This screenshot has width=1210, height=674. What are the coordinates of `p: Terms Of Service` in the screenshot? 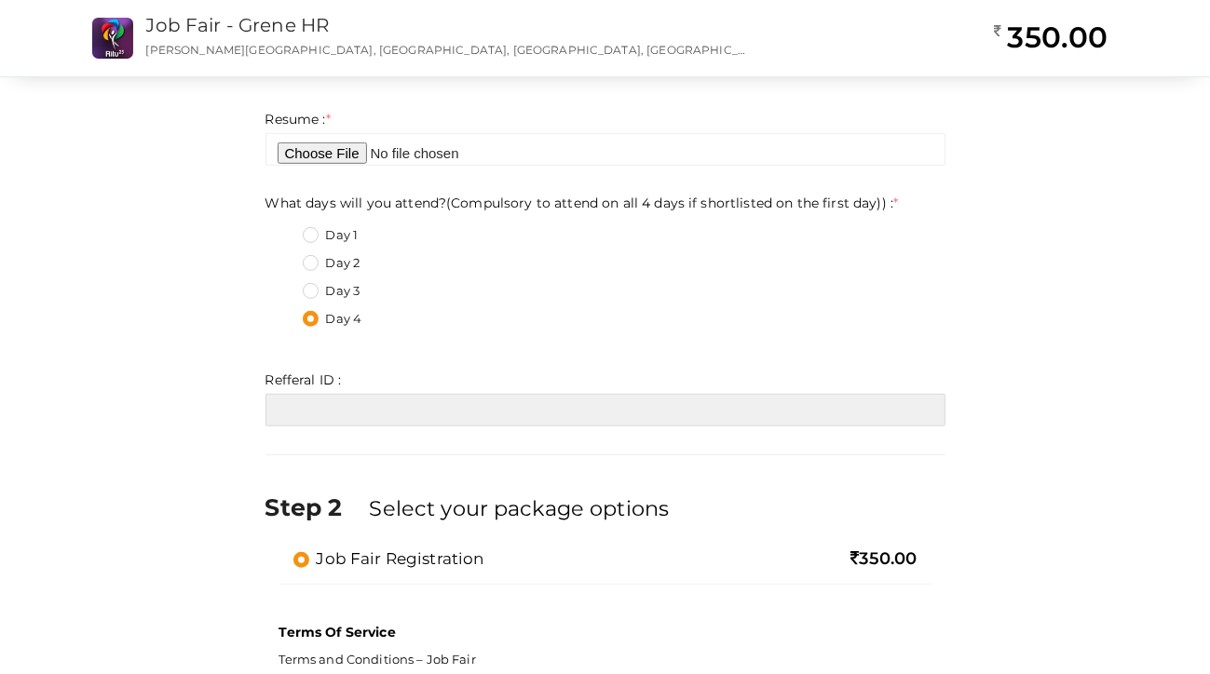 It's located at (606, 633).